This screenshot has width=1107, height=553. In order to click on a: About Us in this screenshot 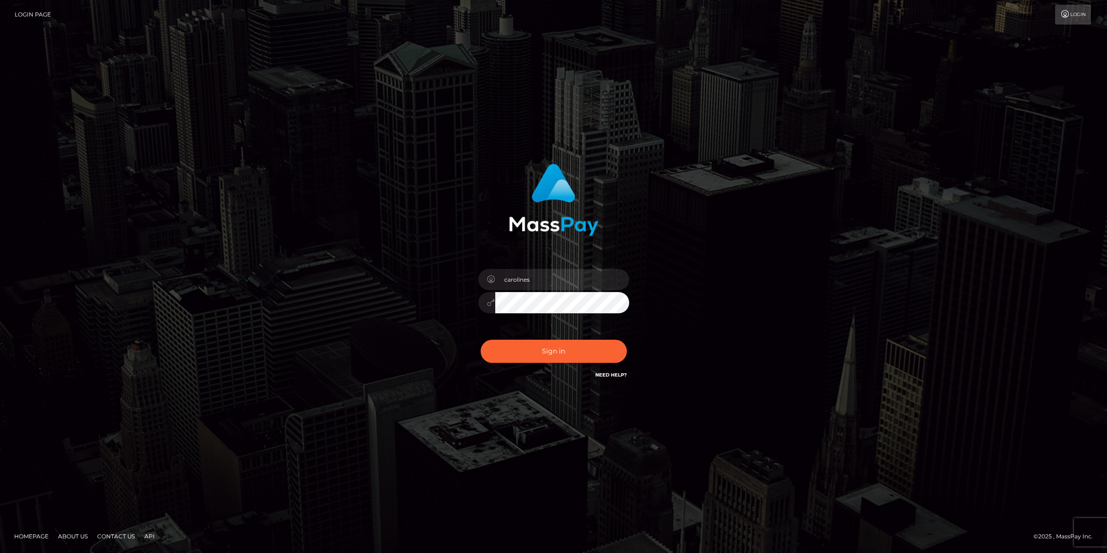, I will do `click(73, 536)`.